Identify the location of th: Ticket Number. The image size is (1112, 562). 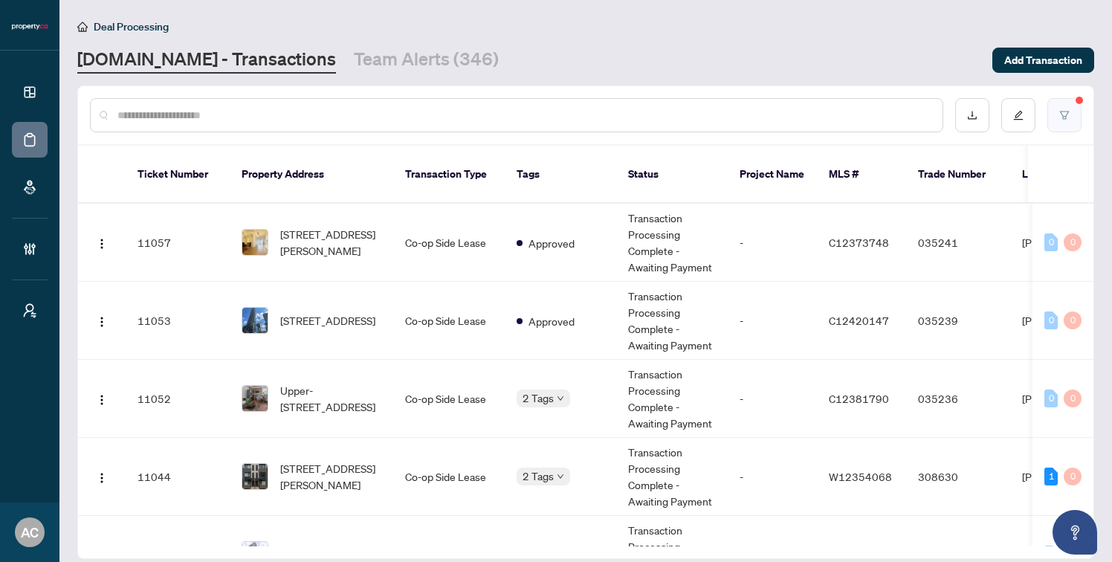
(178, 175).